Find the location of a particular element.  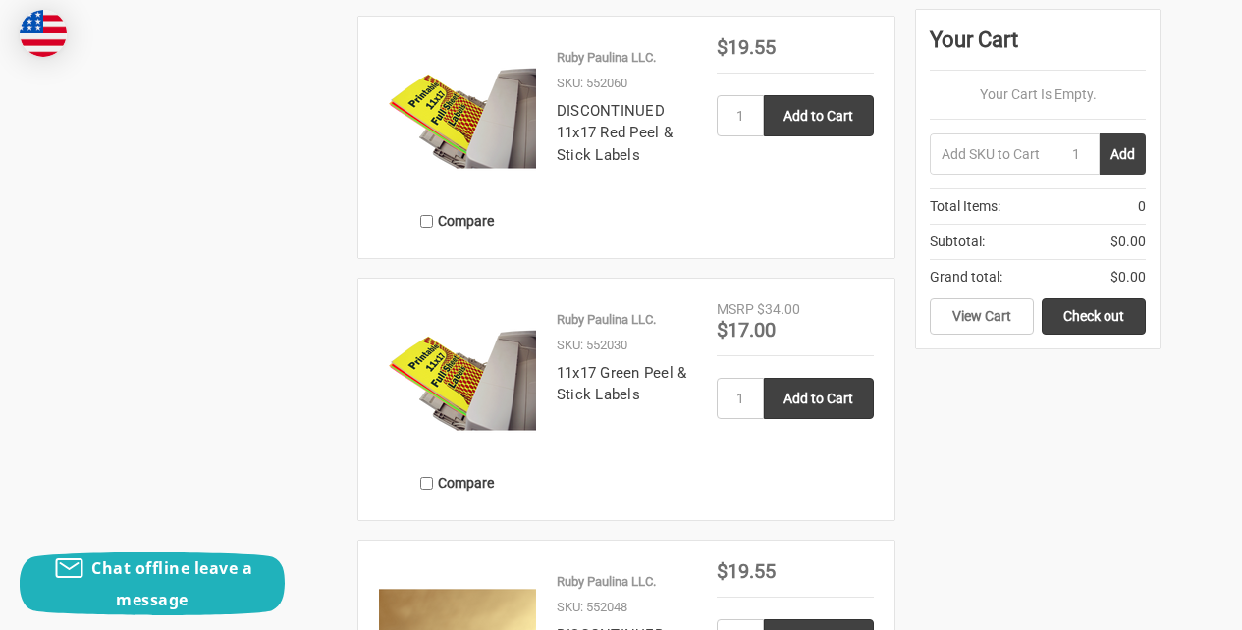

span: Total Items: is located at coordinates (965, 206).